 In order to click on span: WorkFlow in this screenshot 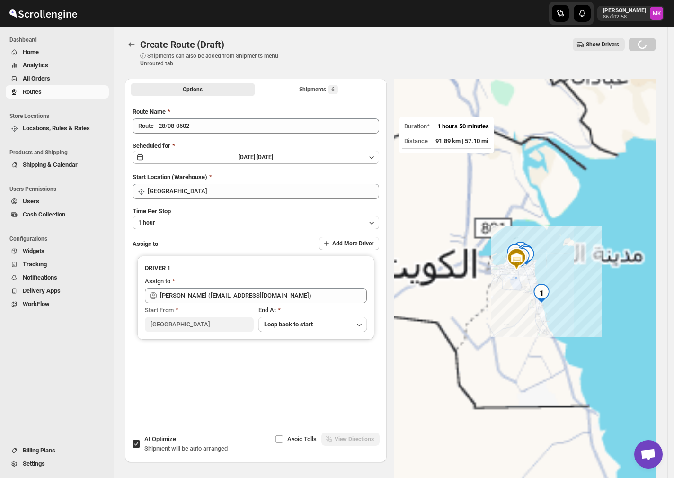, I will do `click(36, 304)`.